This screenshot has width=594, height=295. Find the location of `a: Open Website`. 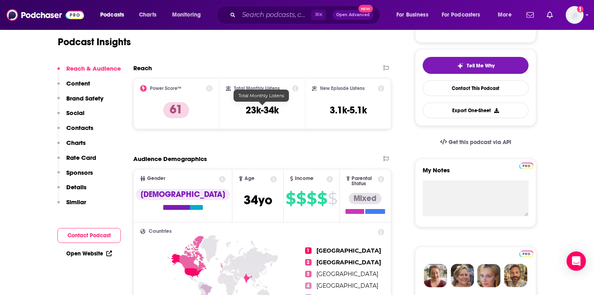

a: Open Website is located at coordinates (89, 254).